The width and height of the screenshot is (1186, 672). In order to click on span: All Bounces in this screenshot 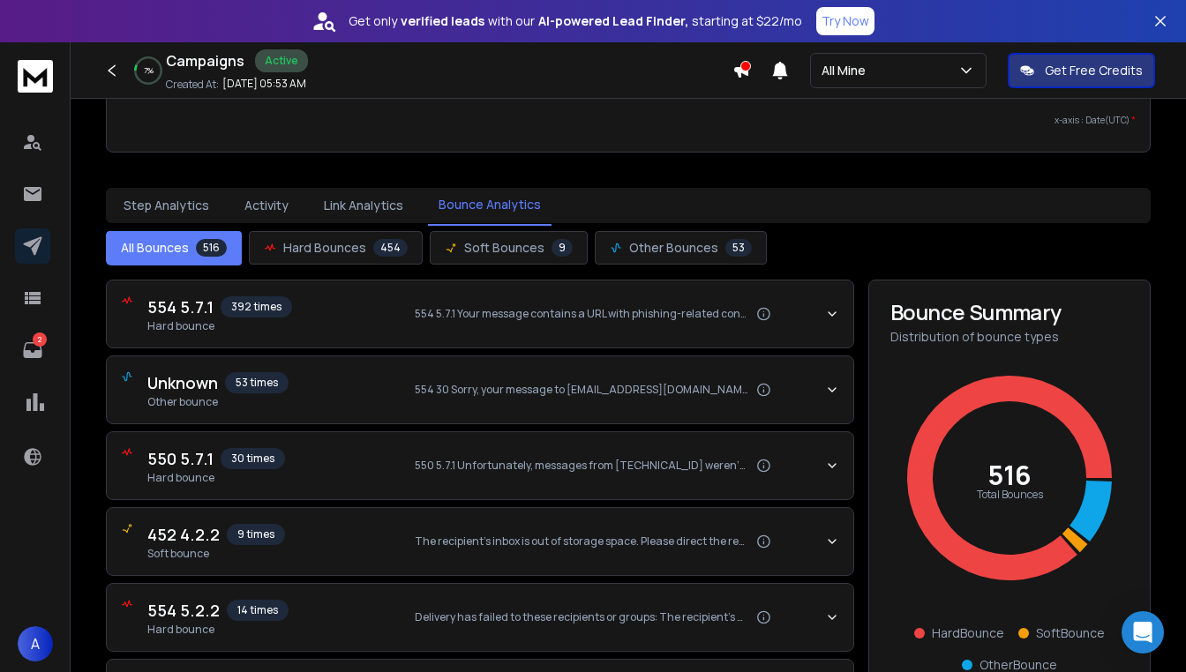, I will do `click(154, 248)`.